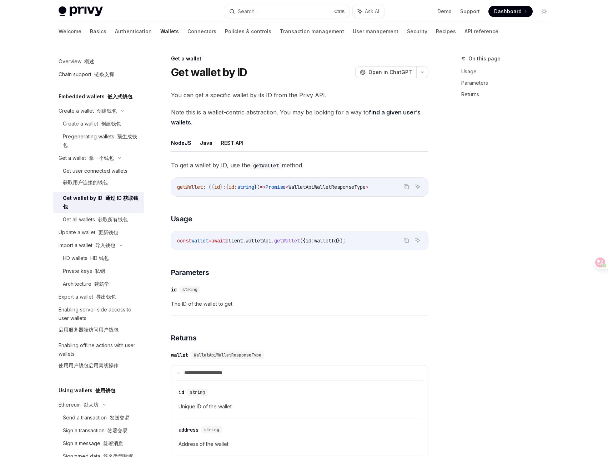  Describe the element at coordinates (86, 74) in the screenshot. I see `div: Chain support` at that location.